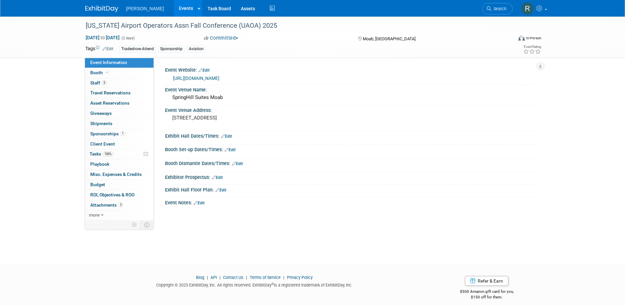 This screenshot has height=305, width=625. Describe the element at coordinates (353, 149) in the screenshot. I see `div: Booth Set-up Dates/Times:` at that location.